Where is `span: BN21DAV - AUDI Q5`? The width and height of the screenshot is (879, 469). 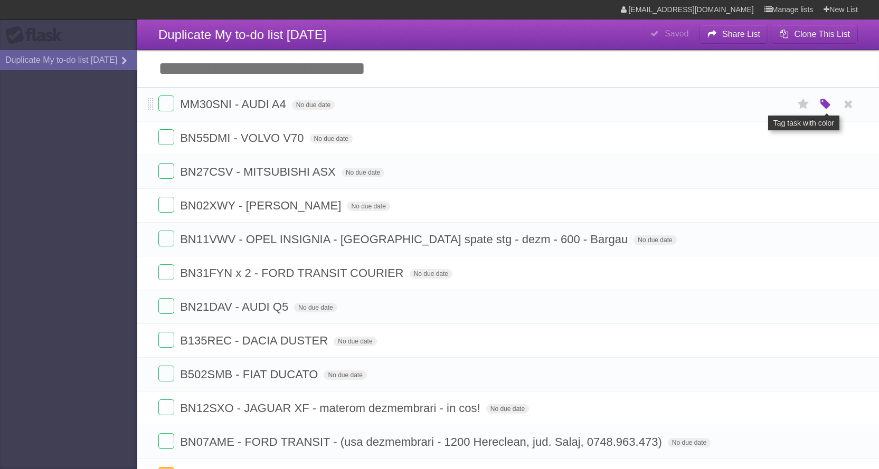 span: BN21DAV - AUDI Q5 is located at coordinates (235, 307).